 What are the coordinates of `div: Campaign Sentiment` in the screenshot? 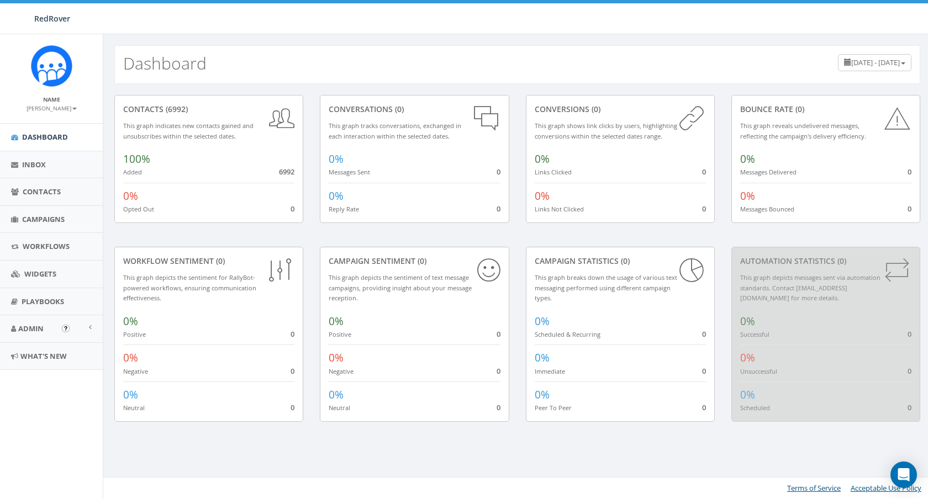 It's located at (414, 261).